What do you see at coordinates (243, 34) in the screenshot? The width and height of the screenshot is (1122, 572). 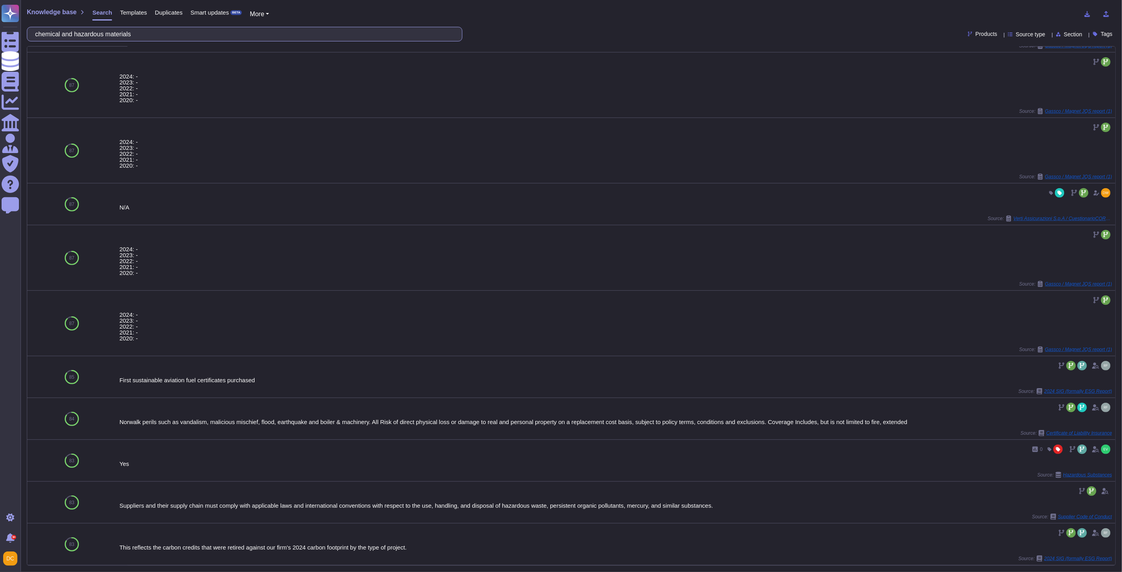 I see `input: Search a question or template...` at bounding box center [243, 34].